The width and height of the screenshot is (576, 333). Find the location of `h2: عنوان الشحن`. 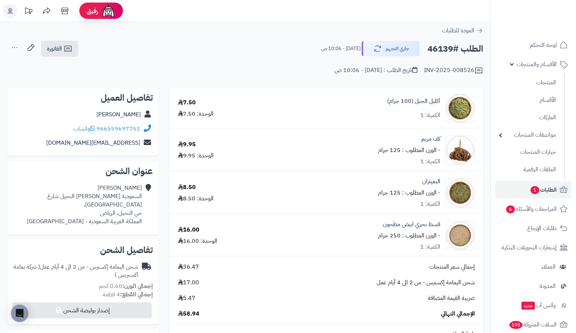

h2: عنوان الشحن is located at coordinates (83, 171).